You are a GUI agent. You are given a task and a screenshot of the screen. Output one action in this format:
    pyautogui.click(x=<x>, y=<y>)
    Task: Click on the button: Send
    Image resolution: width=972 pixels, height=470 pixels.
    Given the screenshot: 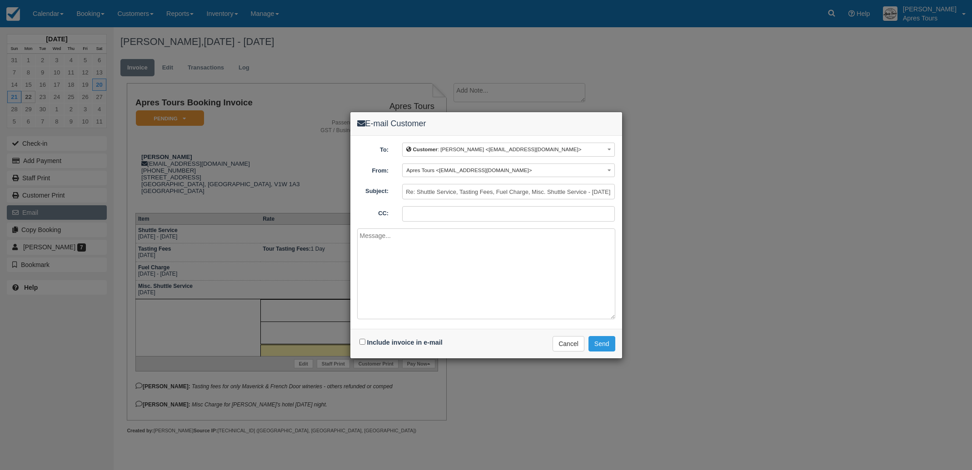 What is the action you would take?
    pyautogui.click(x=602, y=344)
    